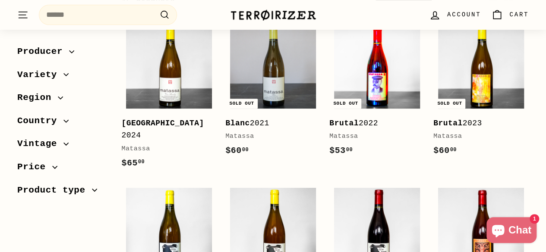  I want to click on span: $53, so click(341, 151).